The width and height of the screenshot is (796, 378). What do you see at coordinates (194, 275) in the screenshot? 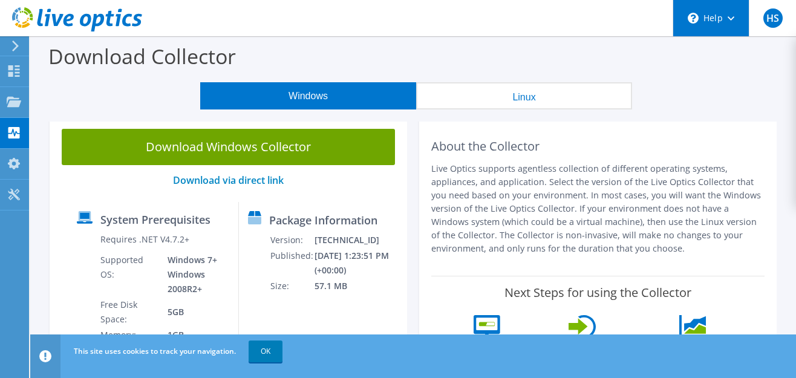
I see `td: Windows 7+ Windows 2008R2+` at bounding box center [194, 275].